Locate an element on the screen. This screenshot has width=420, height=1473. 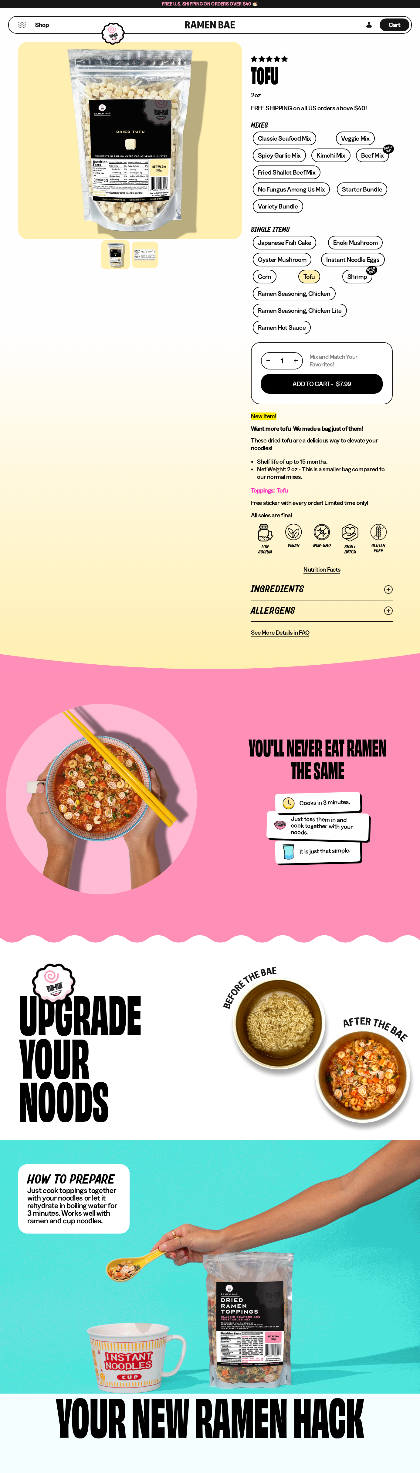
p: All sales are final is located at coordinates (321, 515).